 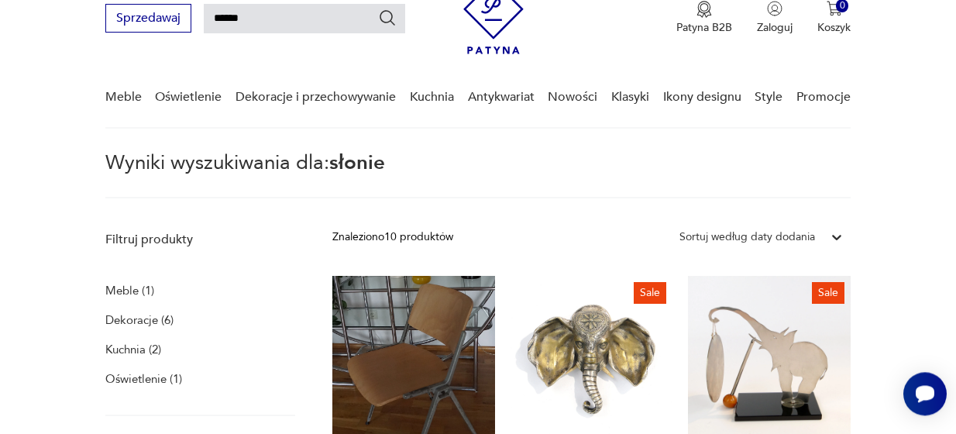 I want to click on a: Style, so click(x=769, y=97).